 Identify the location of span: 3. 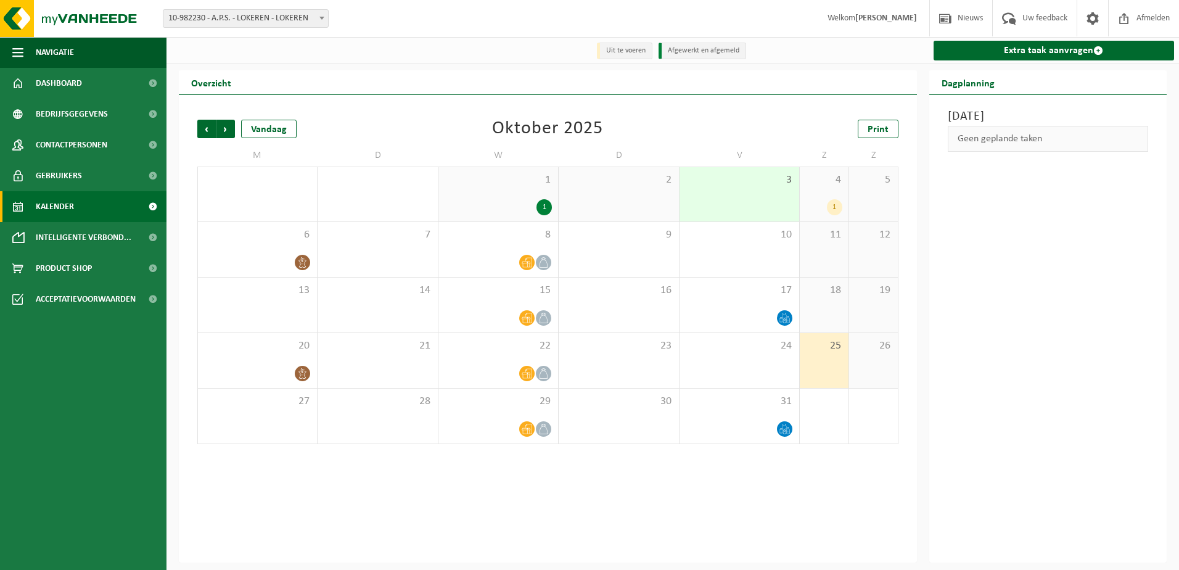
(739, 180).